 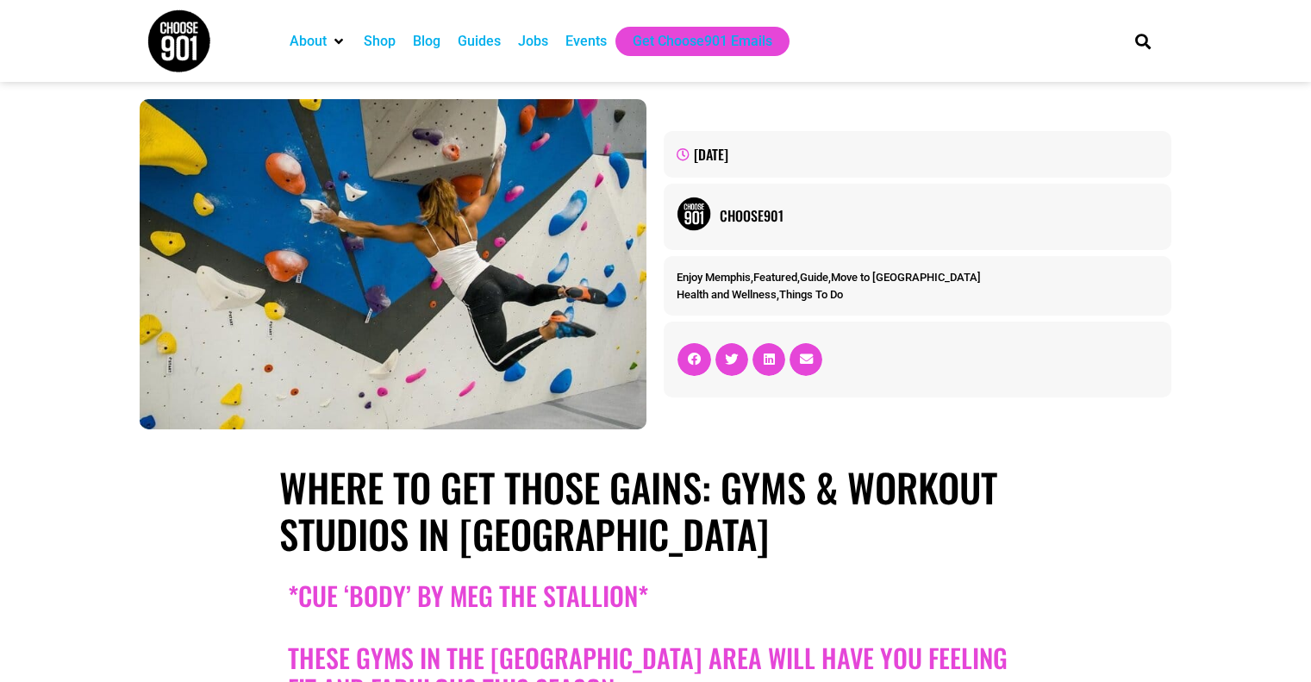 What do you see at coordinates (775, 277) in the screenshot?
I see `a: Featured` at bounding box center [775, 277].